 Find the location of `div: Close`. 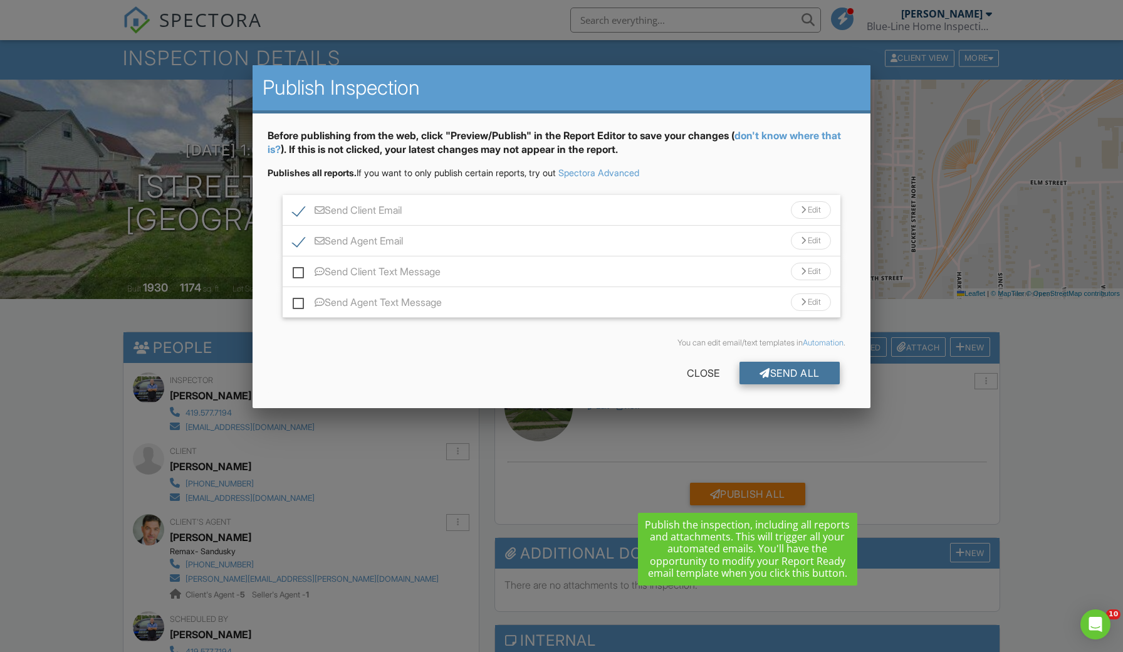

div: Close is located at coordinates (703, 373).